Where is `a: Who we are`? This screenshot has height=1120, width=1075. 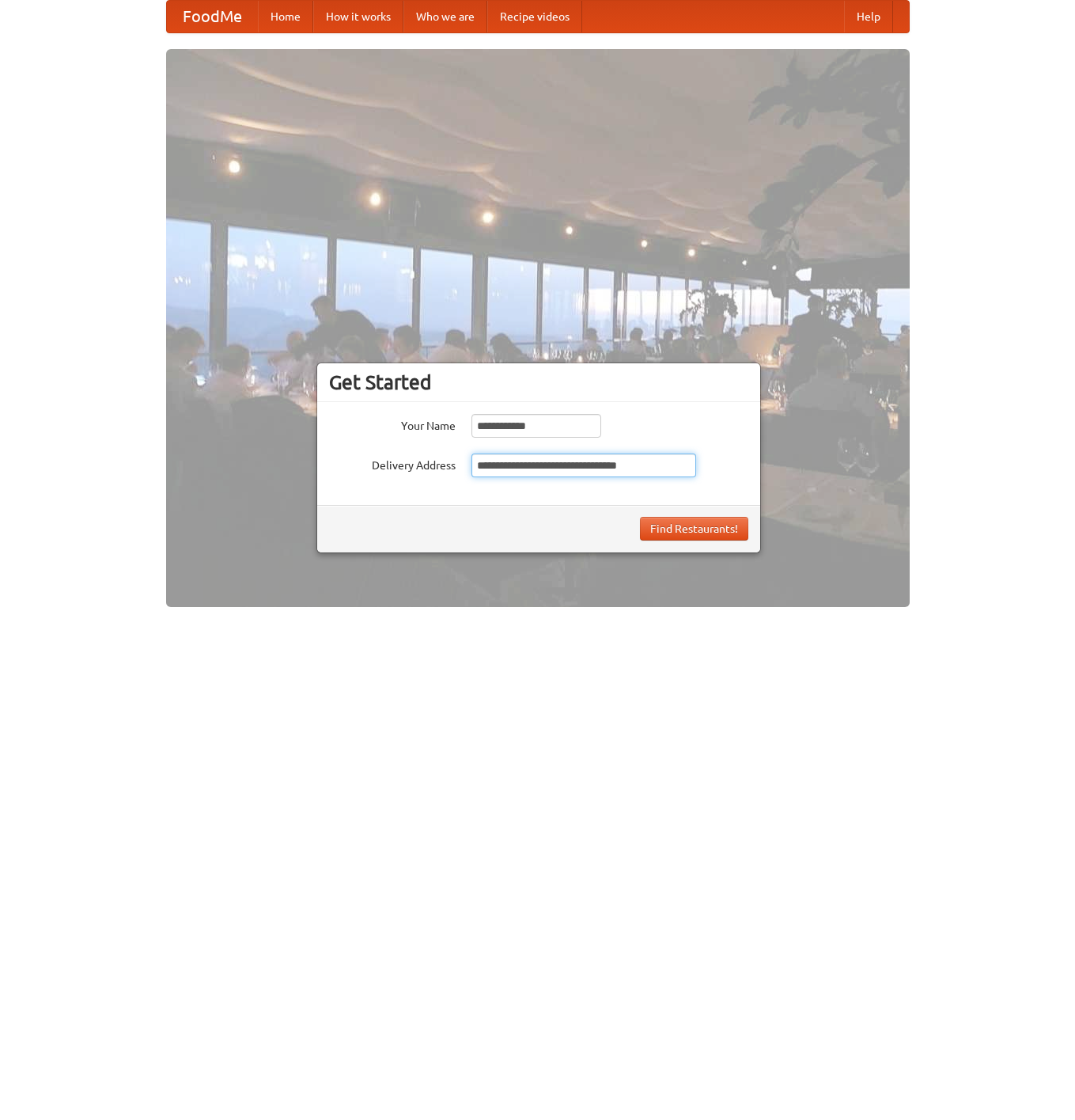 a: Who we are is located at coordinates (446, 17).